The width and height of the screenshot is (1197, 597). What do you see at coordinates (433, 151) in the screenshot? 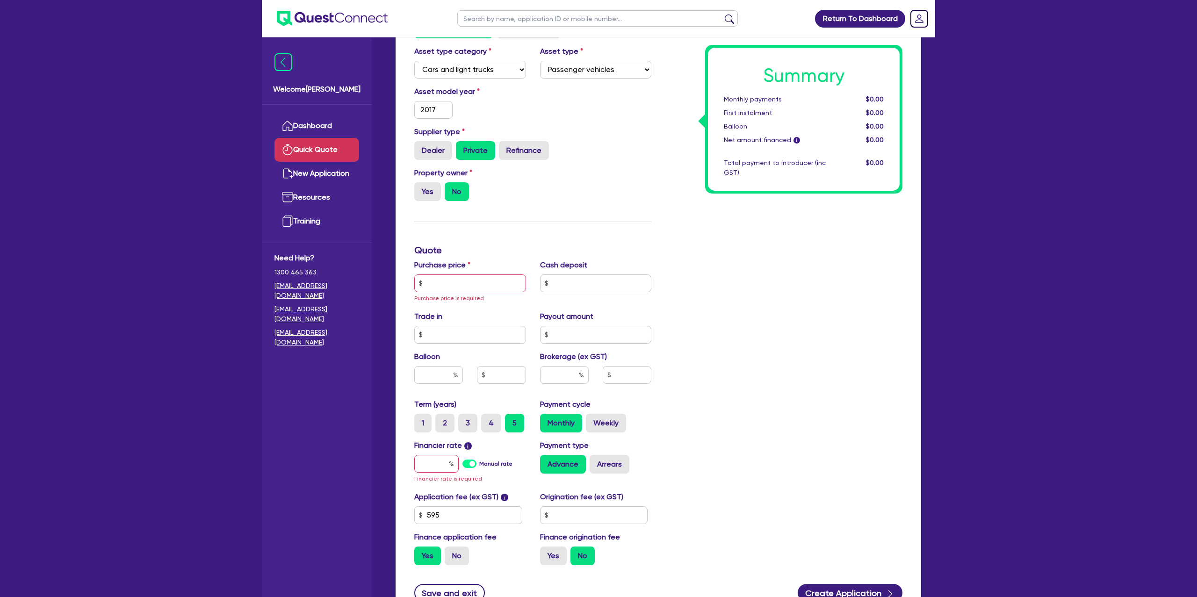
I see `label: Dealer` at bounding box center [433, 151].